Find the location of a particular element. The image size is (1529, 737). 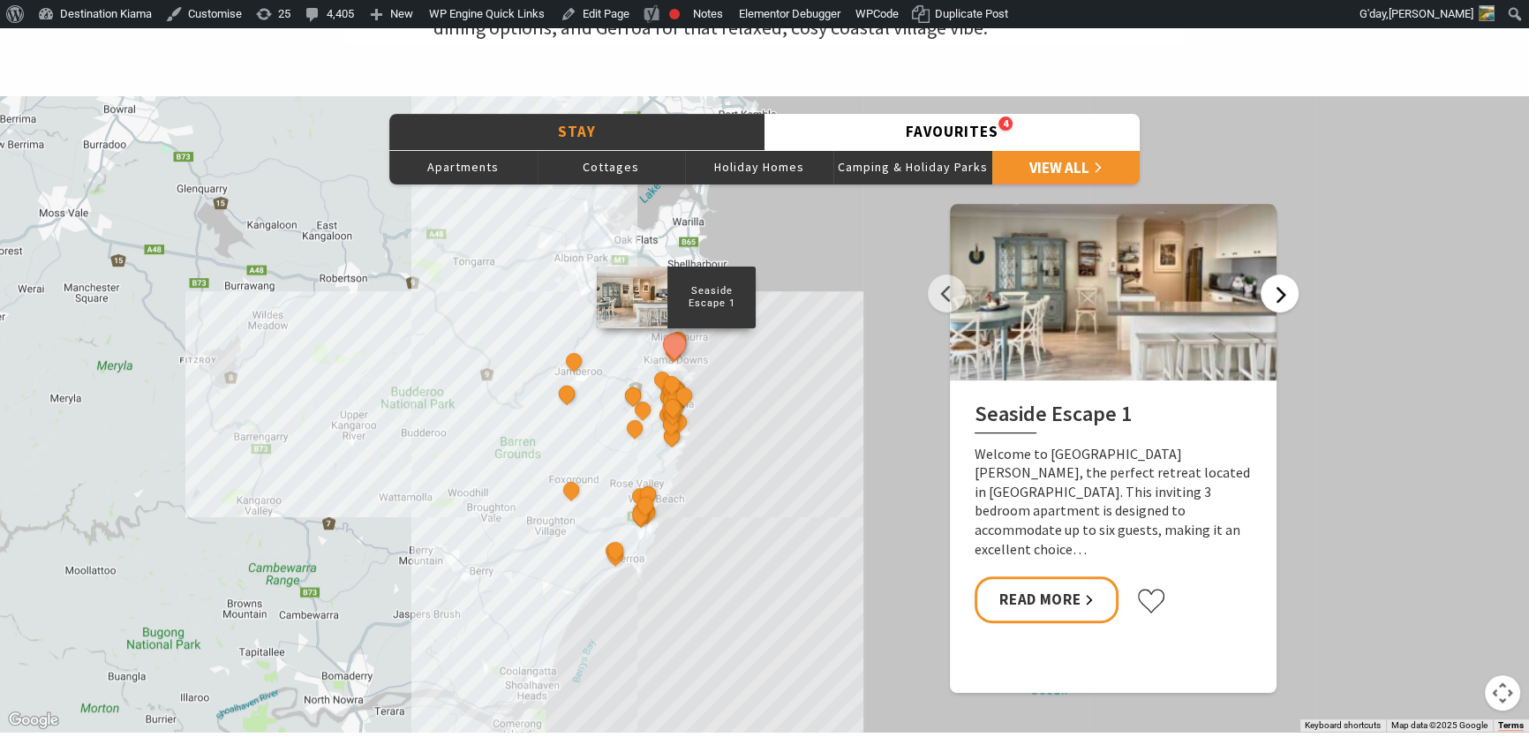

button: See detail about Werri Beach Holiday Park is located at coordinates (645, 505).